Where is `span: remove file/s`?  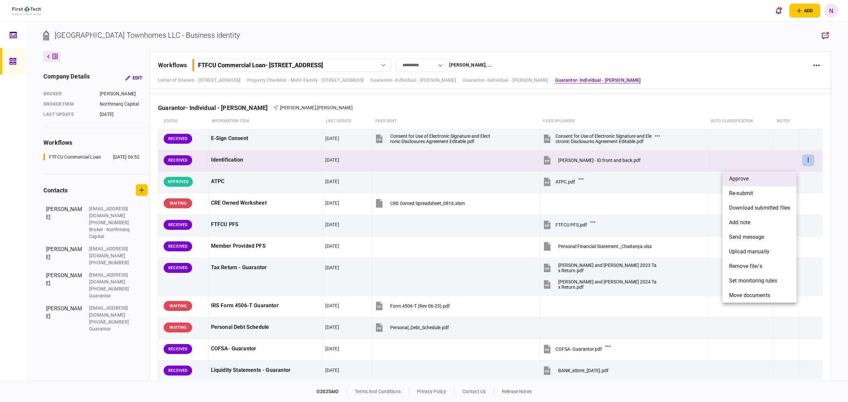
span: remove file/s is located at coordinates (746, 266).